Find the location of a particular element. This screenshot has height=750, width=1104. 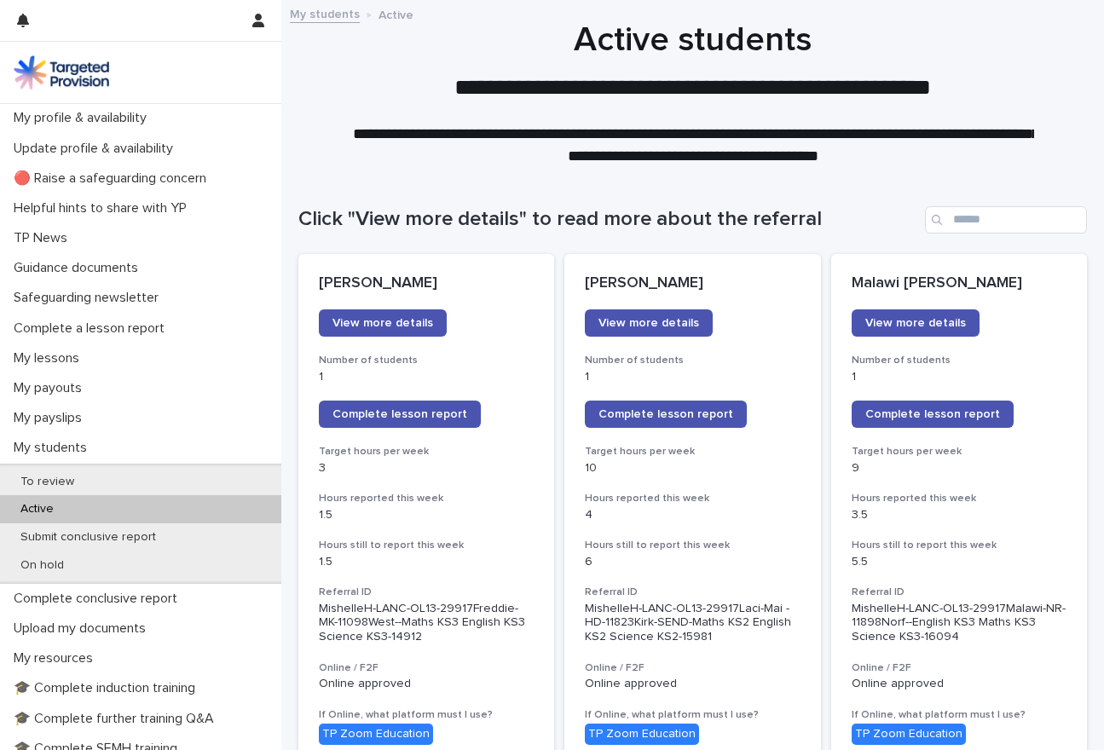

p: 4 is located at coordinates (692, 515).